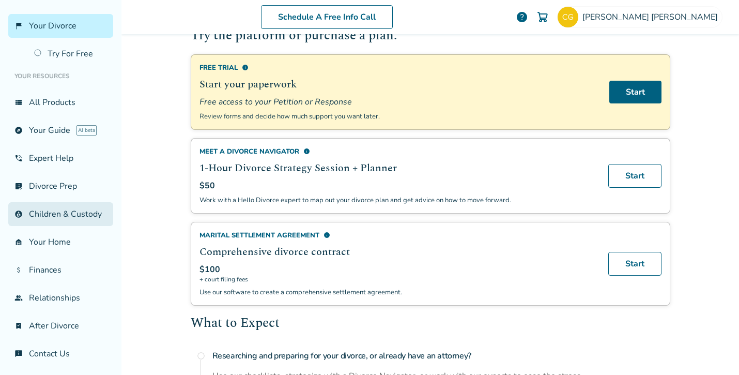 This screenshot has width=739, height=375. I want to click on h4: Researching and preparing for your divorce, or already have an attorney?, so click(442, 356).